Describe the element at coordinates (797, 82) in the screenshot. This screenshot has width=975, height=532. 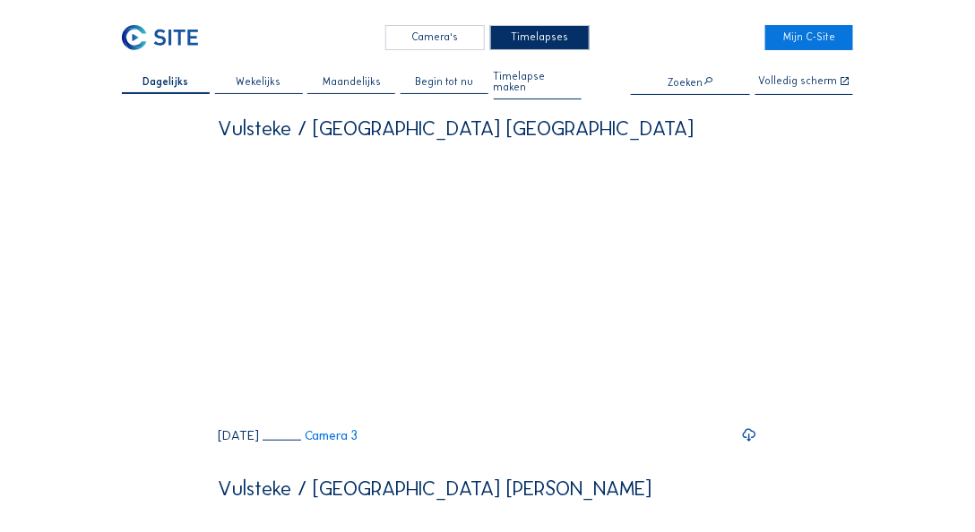
I see `div: Volledig scherm` at that location.